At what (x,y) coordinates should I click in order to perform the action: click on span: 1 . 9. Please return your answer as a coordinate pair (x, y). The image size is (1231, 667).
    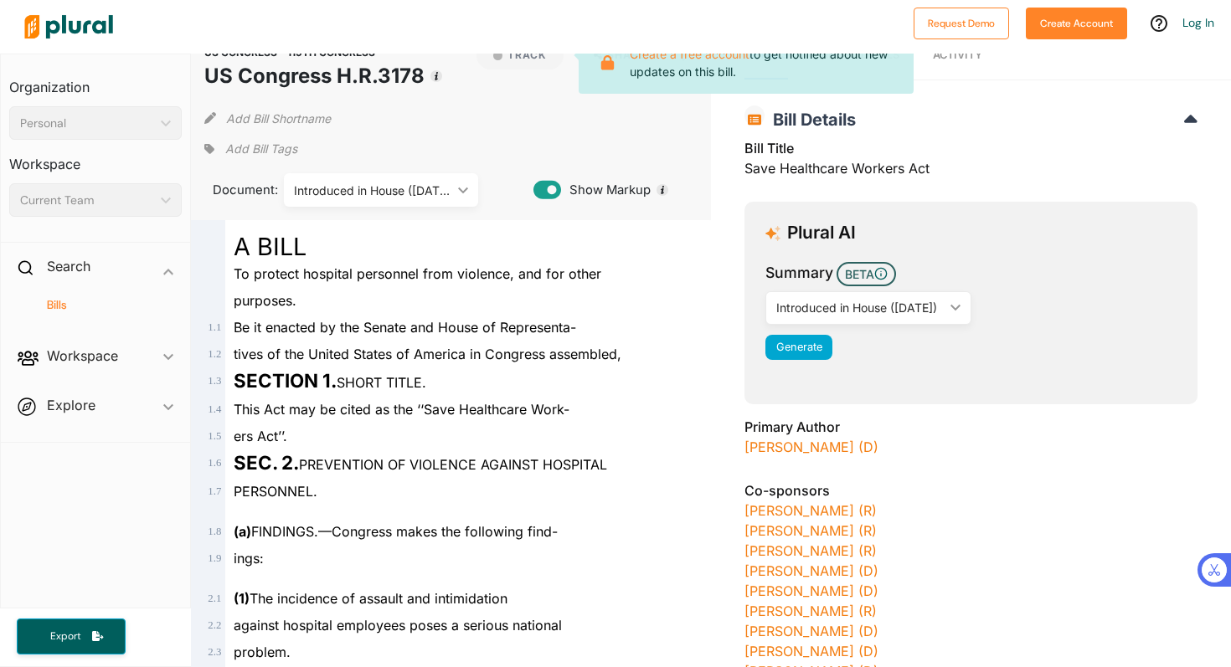
    Looking at the image, I should click on (214, 558).